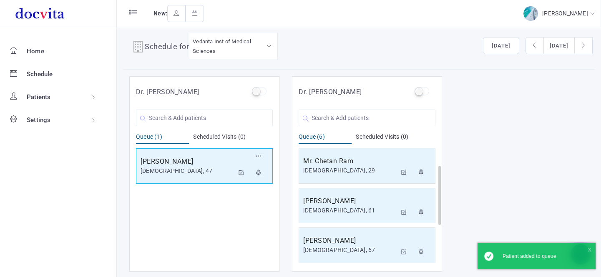 The image size is (601, 277). Describe the element at coordinates (233, 46) in the screenshot. I see `div: Vedanta Inst of Medical Sciences` at that location.